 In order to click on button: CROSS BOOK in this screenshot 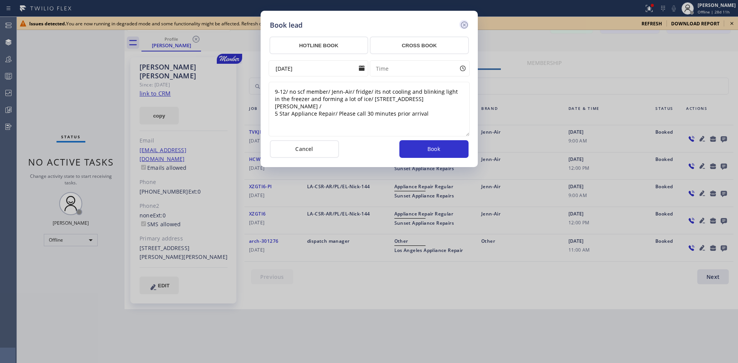, I will do `click(420, 45)`.